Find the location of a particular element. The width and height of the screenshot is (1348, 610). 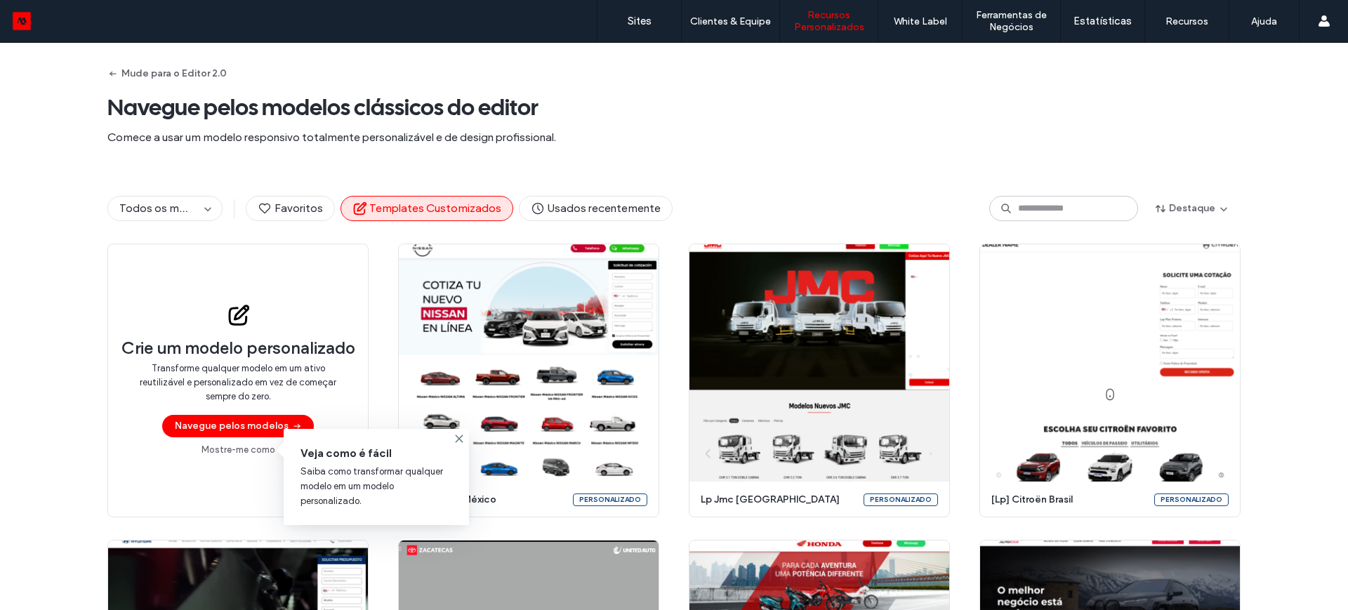

span: Navegue pelos modelos clássicos do editor is located at coordinates (674, 107).